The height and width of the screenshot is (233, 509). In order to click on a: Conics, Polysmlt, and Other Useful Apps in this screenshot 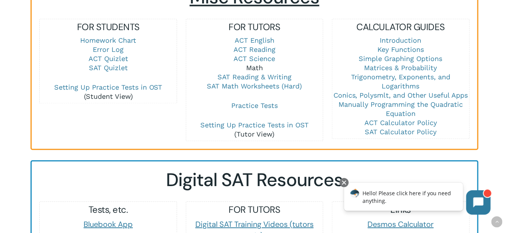, I will do `click(401, 95)`.